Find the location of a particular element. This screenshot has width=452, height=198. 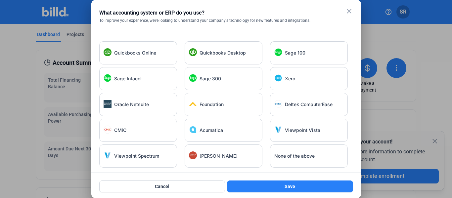

button: Save is located at coordinates (290, 187).